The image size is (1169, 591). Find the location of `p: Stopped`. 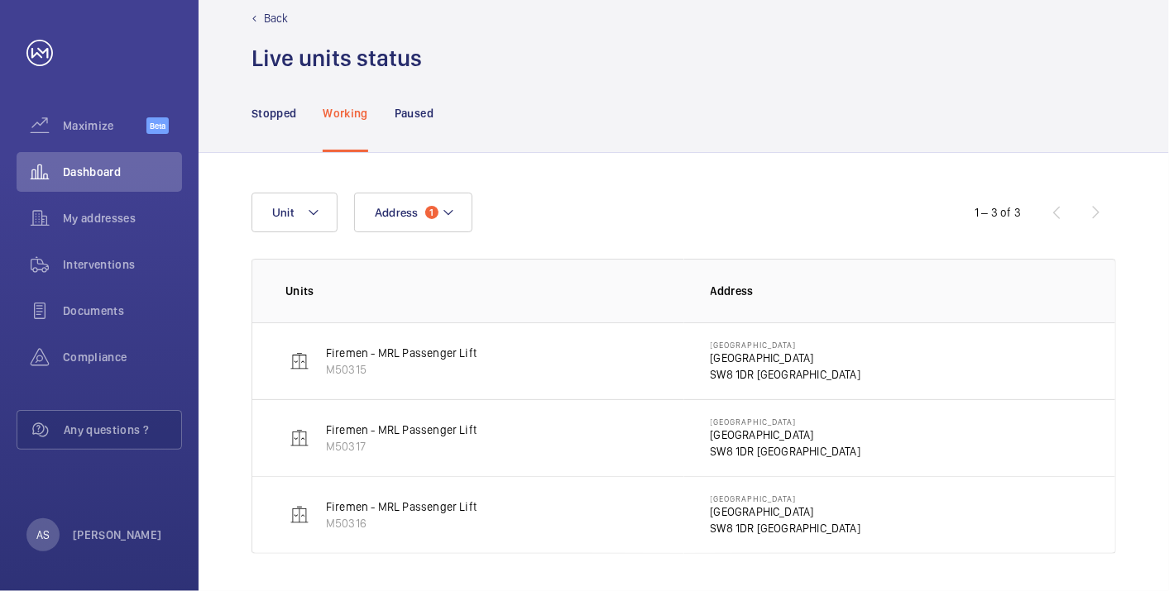

p: Stopped is located at coordinates (274, 113).